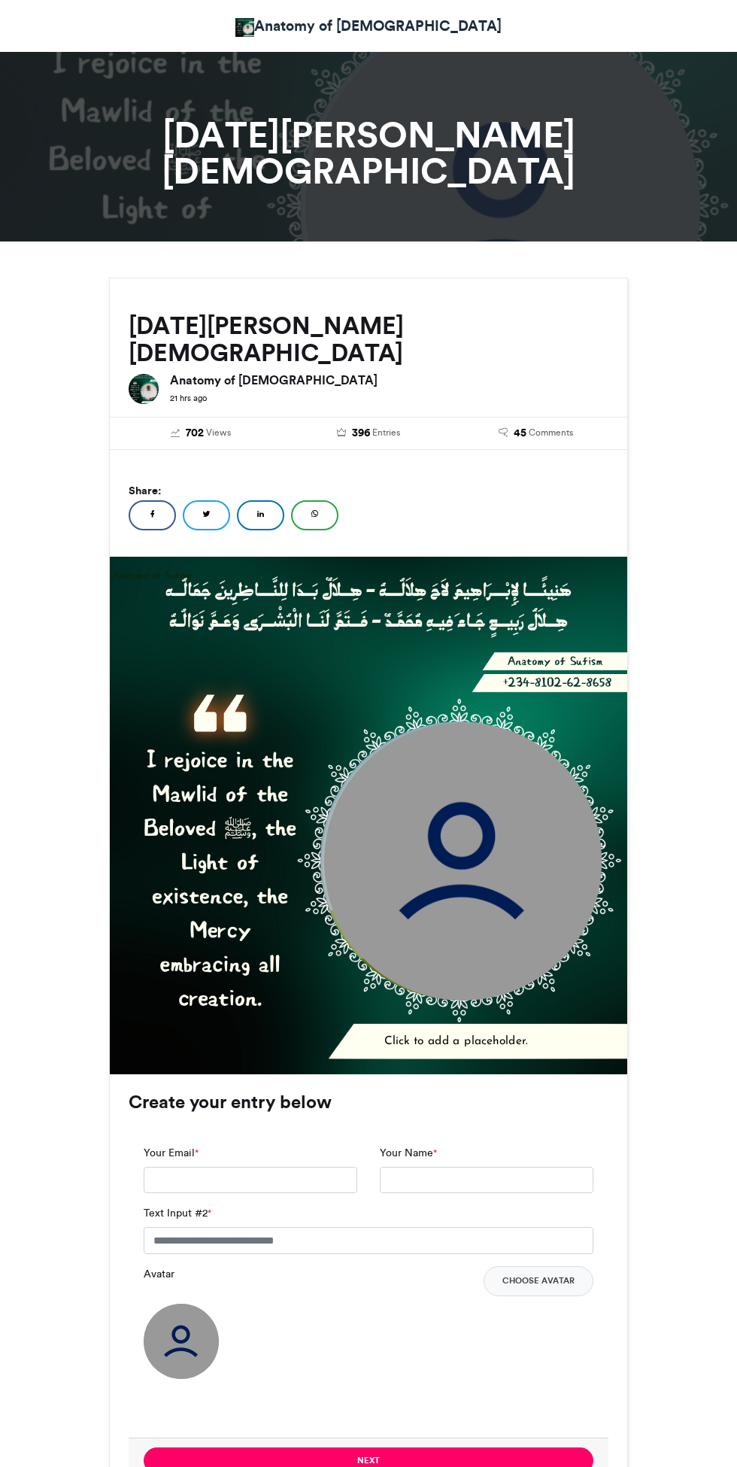  What do you see at coordinates (551, 432) in the screenshot?
I see `span: Comments` at bounding box center [551, 432].